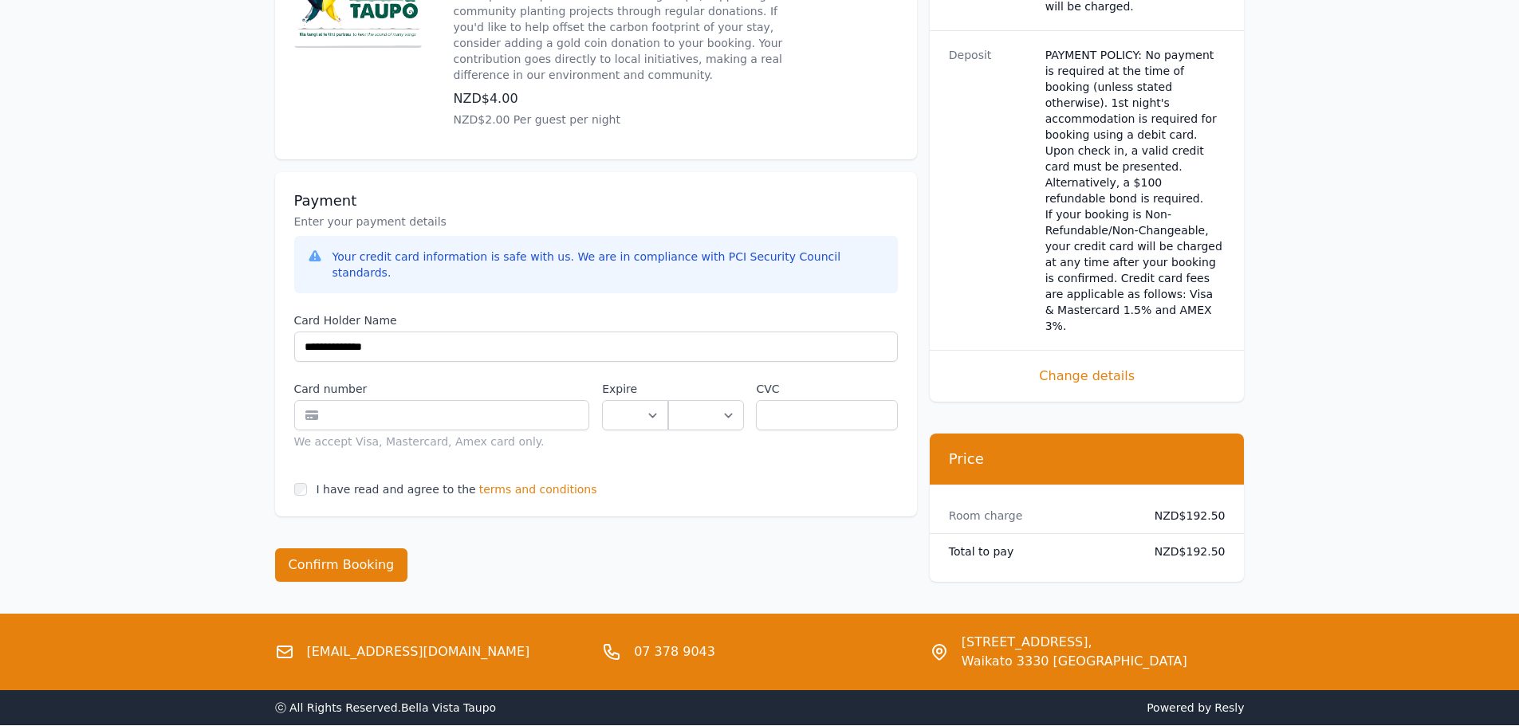 This screenshot has height=726, width=1519. I want to click on h3: Payment, so click(595, 201).